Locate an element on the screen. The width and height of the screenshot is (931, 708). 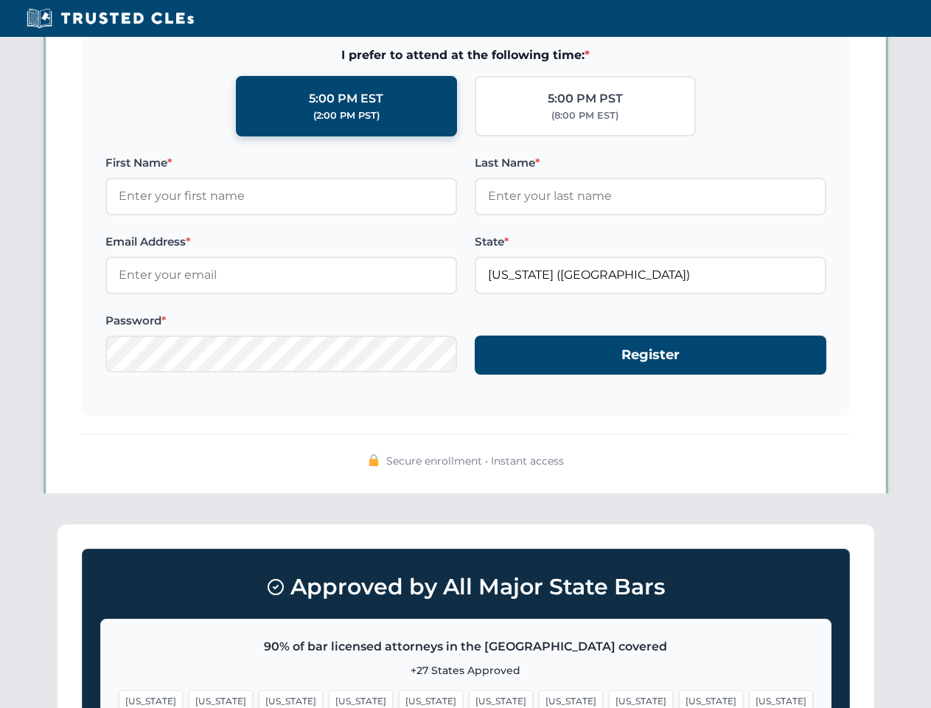
span: I prefer to attend at the following time: is located at coordinates (466, 55).